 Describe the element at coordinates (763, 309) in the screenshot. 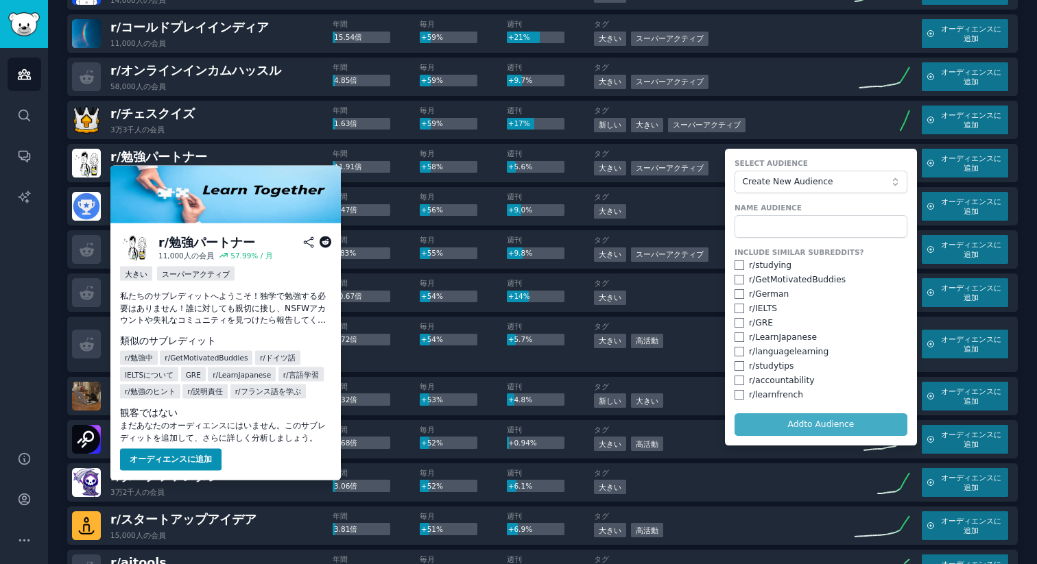

I see `div: r/ IELTS` at that location.